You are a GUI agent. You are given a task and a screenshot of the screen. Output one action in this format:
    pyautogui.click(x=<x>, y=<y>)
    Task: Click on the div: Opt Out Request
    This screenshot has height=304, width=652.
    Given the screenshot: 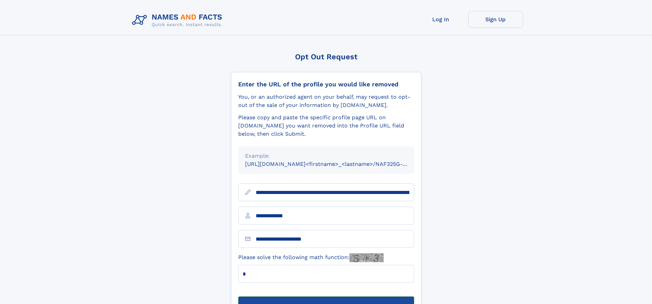 What is the action you would take?
    pyautogui.click(x=326, y=56)
    